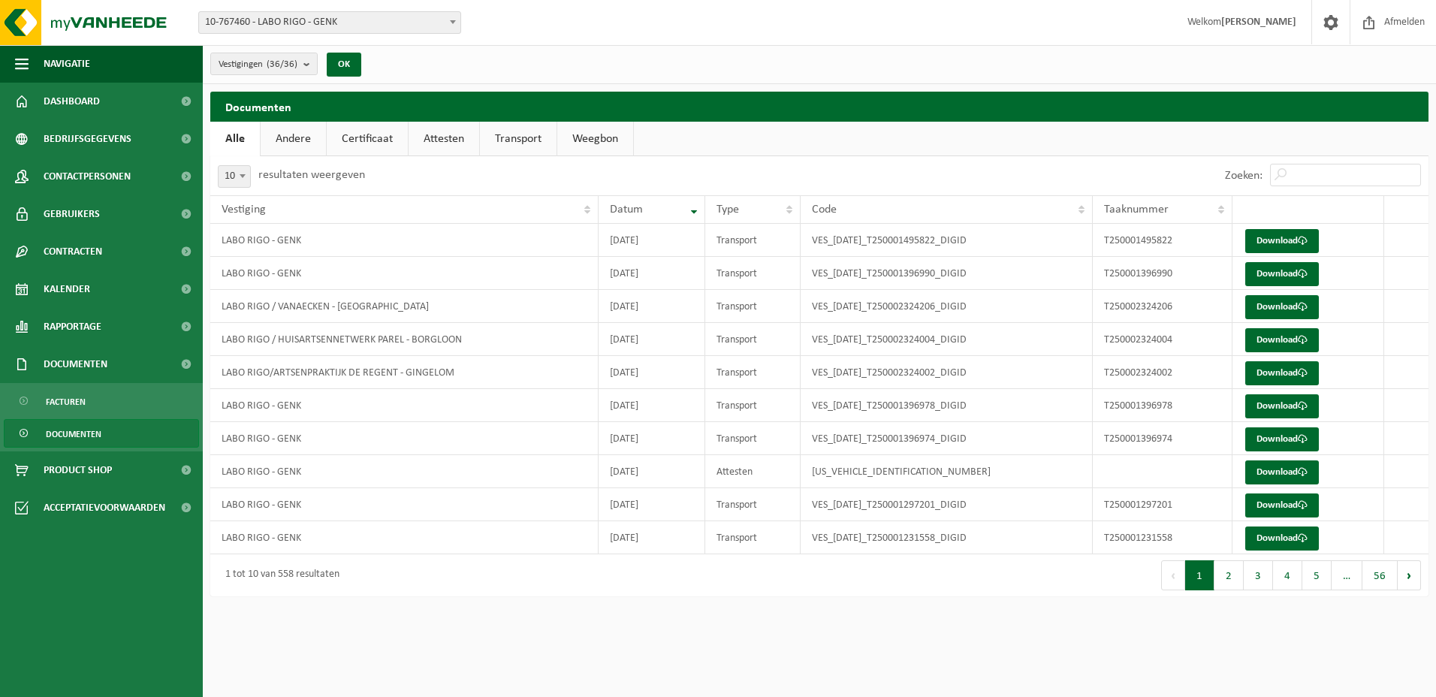  What do you see at coordinates (235, 139) in the screenshot?
I see `a: Alle` at bounding box center [235, 139].